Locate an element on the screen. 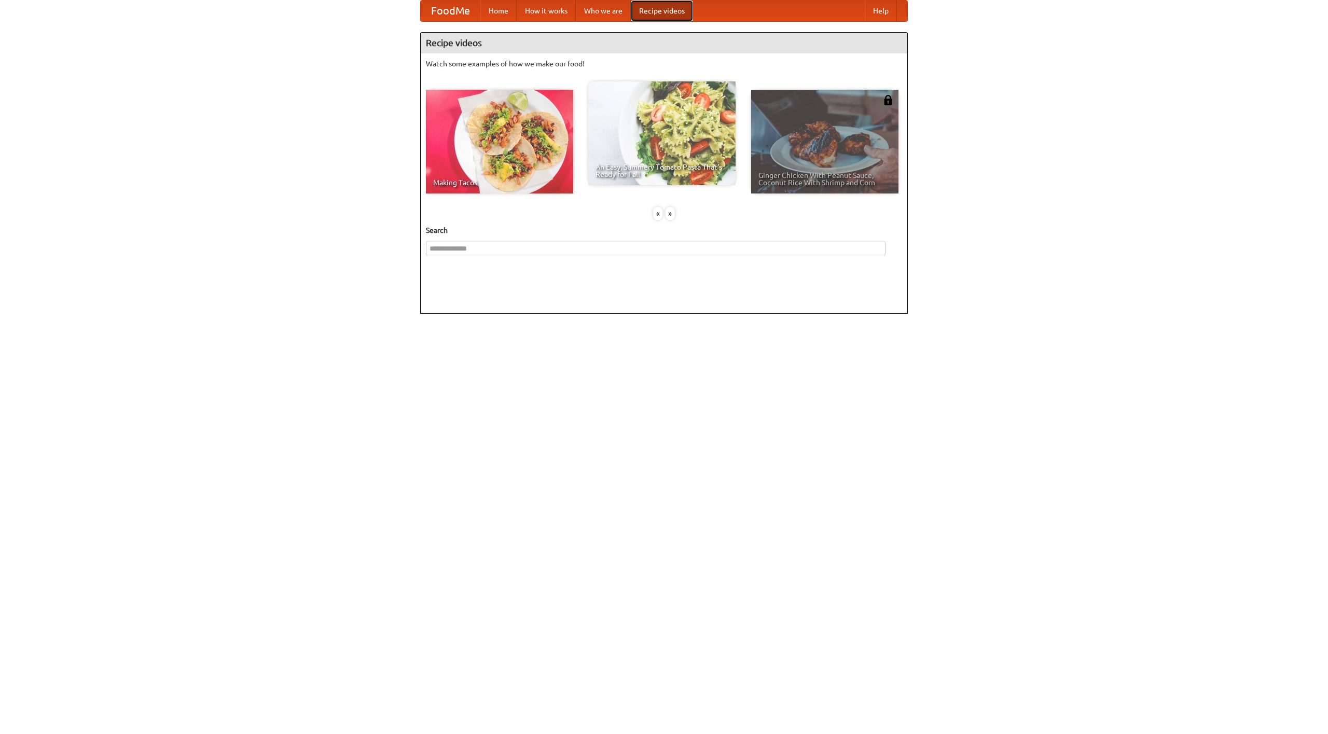 The image size is (1328, 734). a: Home is located at coordinates (498, 11).